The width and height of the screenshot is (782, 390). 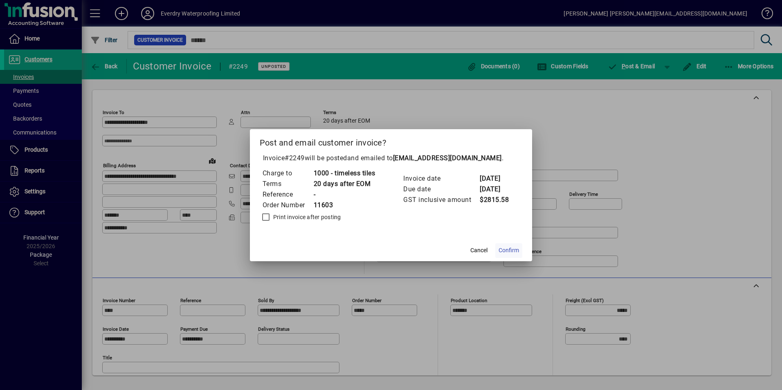 What do you see at coordinates (288, 173) in the screenshot?
I see `td: Charge to` at bounding box center [288, 173].